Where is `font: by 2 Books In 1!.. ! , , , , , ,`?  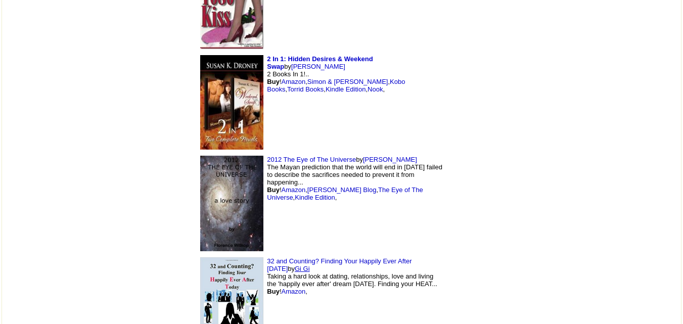
font: by 2 Books In 1!.. ! , , , , , , is located at coordinates (336, 78).